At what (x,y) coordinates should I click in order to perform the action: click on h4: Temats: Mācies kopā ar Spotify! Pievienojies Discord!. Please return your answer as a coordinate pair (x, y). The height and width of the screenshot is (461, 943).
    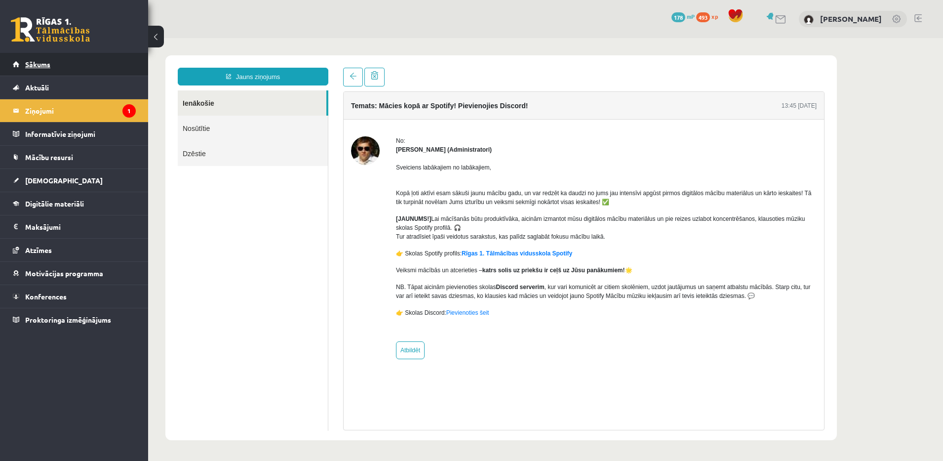
    Looking at the image, I should click on (291, 68).